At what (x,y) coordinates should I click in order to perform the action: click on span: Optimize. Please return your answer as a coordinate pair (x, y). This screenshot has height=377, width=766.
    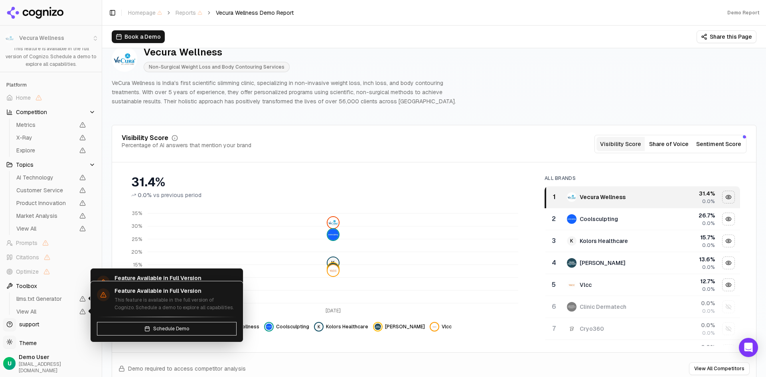
    Looking at the image, I should click on (27, 272).